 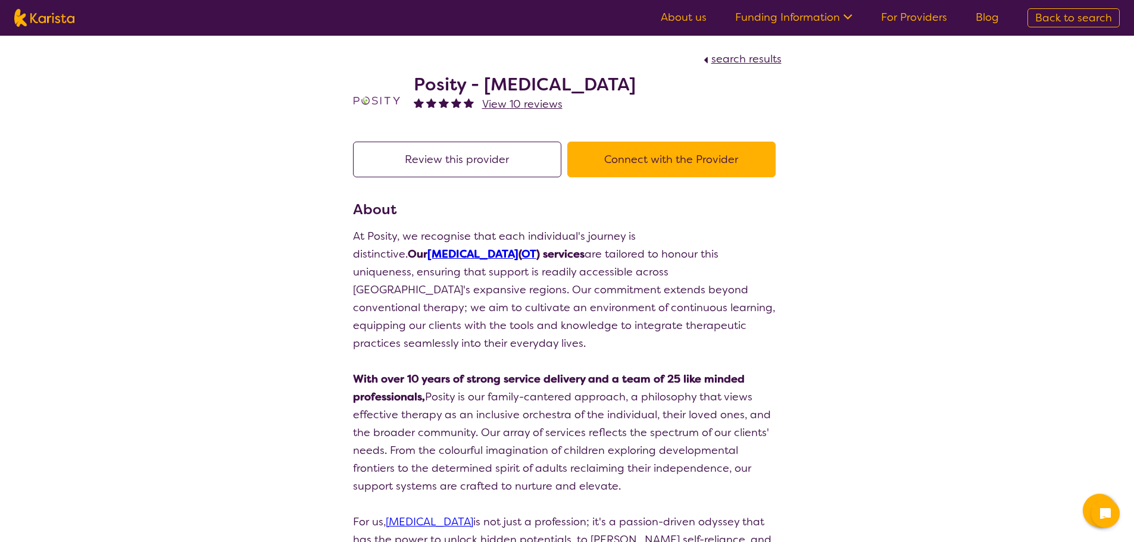 What do you see at coordinates (567, 433) in the screenshot?
I see `p: Posity is our family-cantered approach, a philosophy that views effective therapy as an inclusive...` at bounding box center [567, 433].